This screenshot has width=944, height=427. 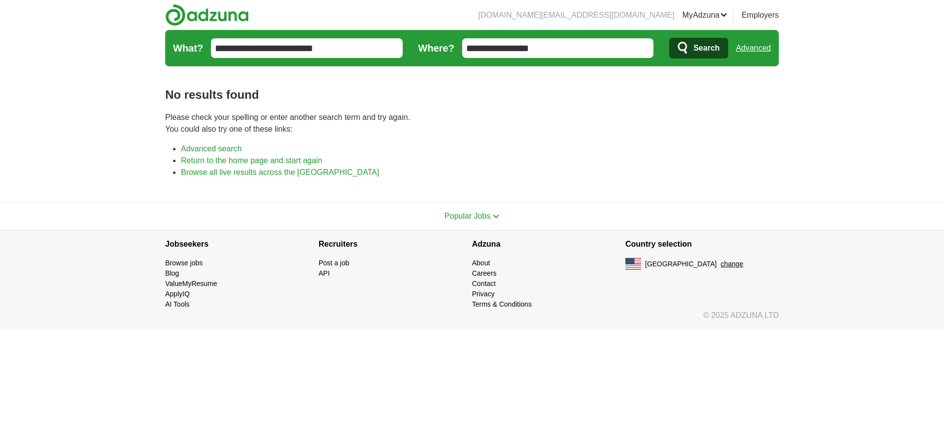 What do you see at coordinates (496, 216) in the screenshot?
I see `img: toggle icon` at bounding box center [496, 216].